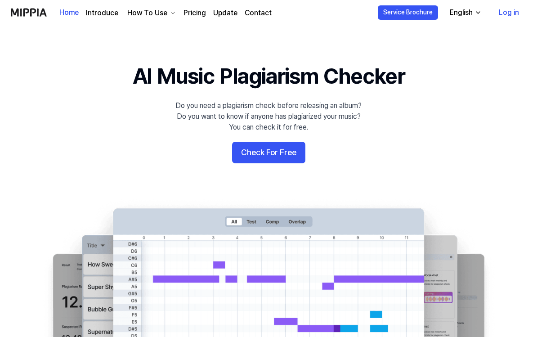  I want to click on a: Home, so click(69, 13).